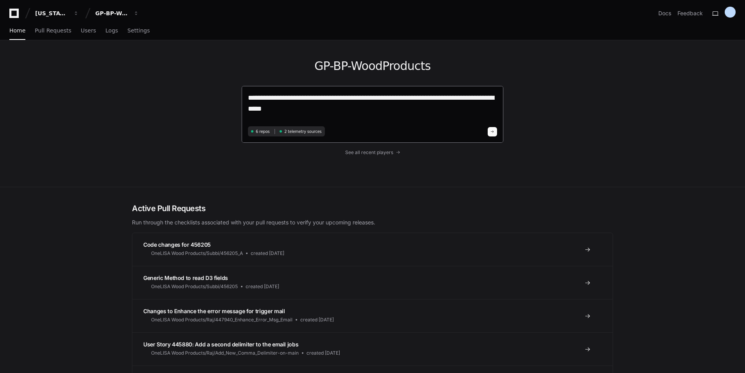 This screenshot has height=373, width=745. What do you see at coordinates (88, 30) in the screenshot?
I see `span: Users` at bounding box center [88, 30].